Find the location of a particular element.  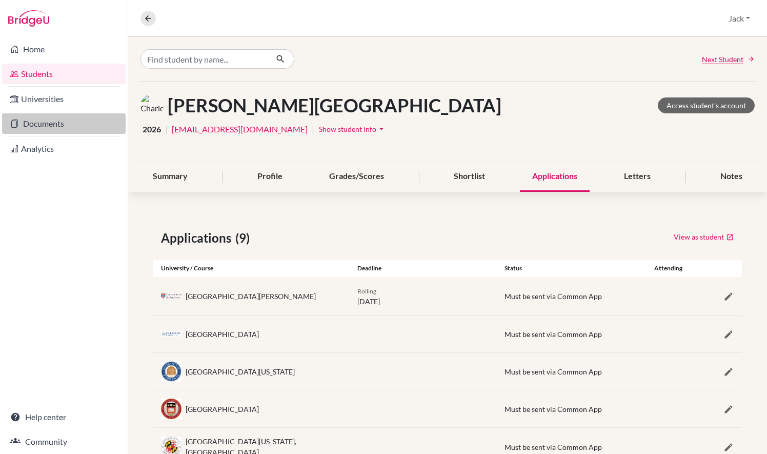

a: Next Student is located at coordinates (728, 59).